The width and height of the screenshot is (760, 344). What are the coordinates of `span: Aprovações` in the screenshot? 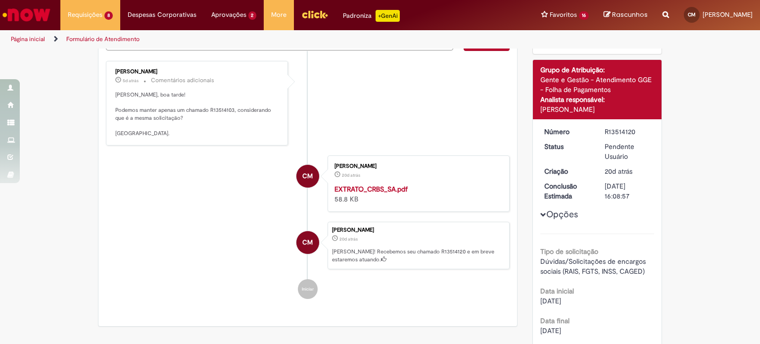 It's located at (229, 15).